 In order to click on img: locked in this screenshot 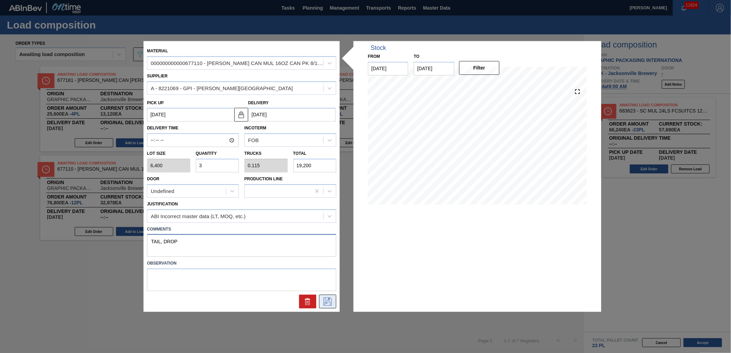, I will do `click(241, 115)`.